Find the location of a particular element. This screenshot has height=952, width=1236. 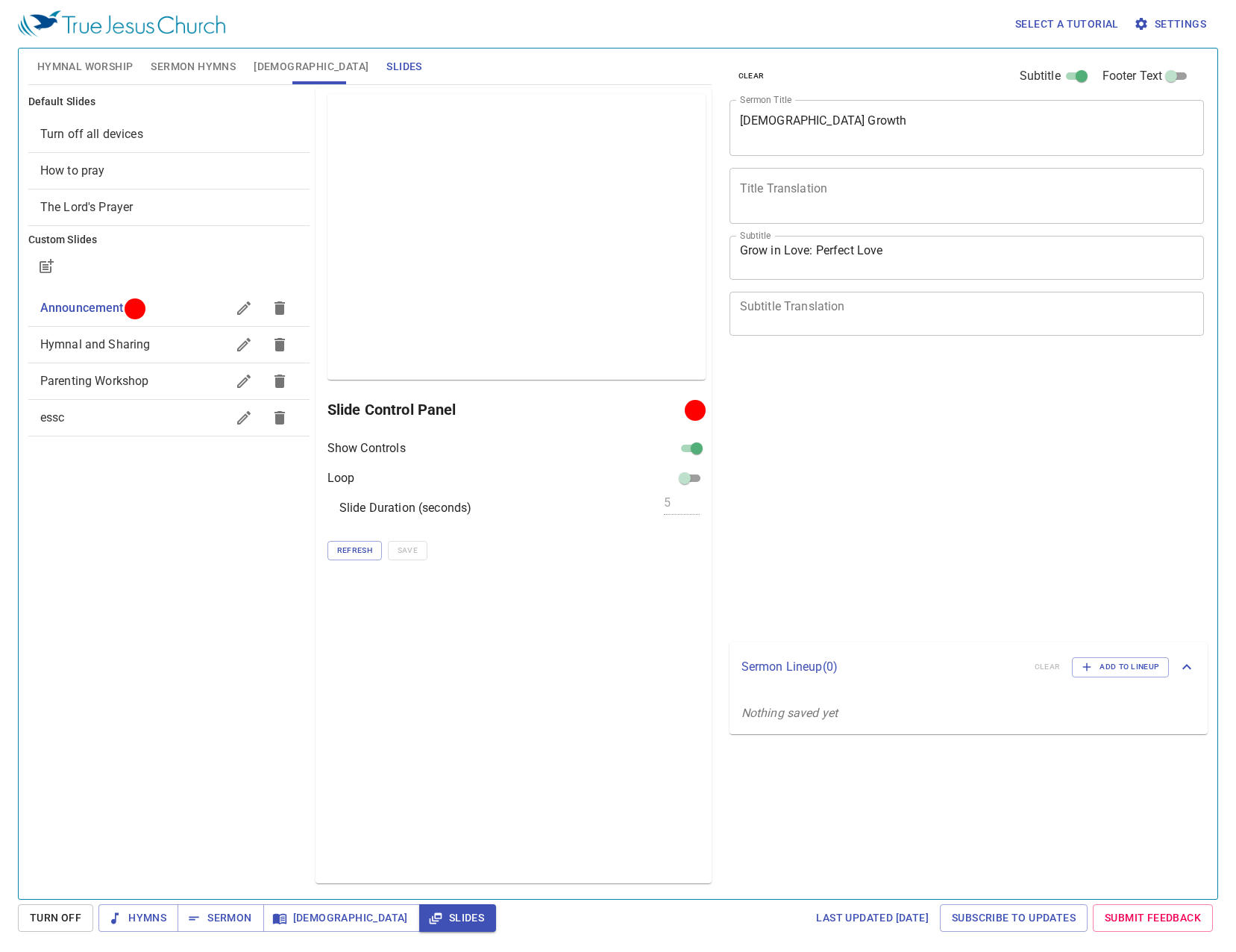

button: Add to Lineup is located at coordinates (1121, 667).